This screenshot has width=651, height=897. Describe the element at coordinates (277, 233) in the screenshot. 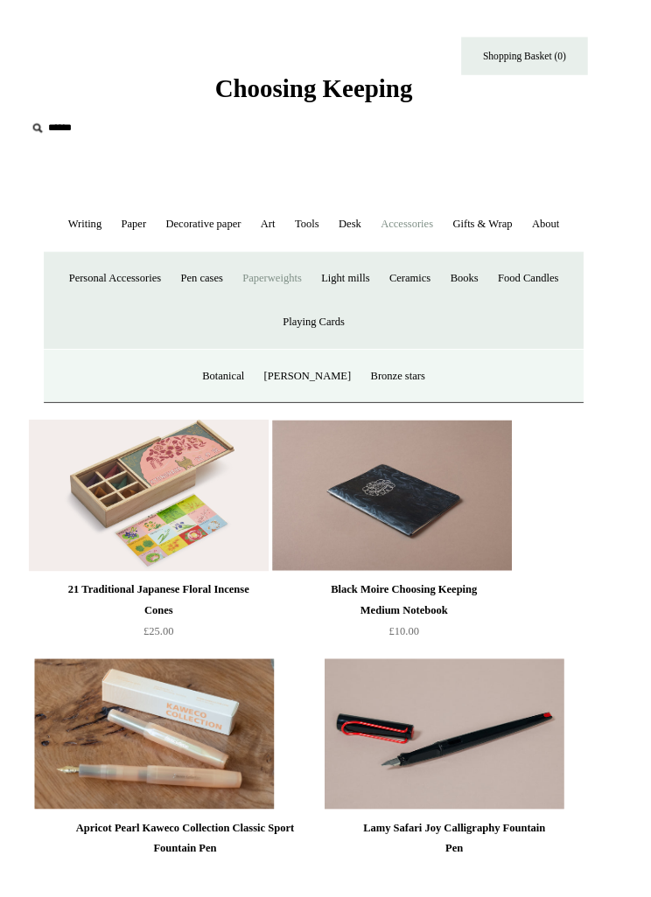

I see `a: Art` at that location.